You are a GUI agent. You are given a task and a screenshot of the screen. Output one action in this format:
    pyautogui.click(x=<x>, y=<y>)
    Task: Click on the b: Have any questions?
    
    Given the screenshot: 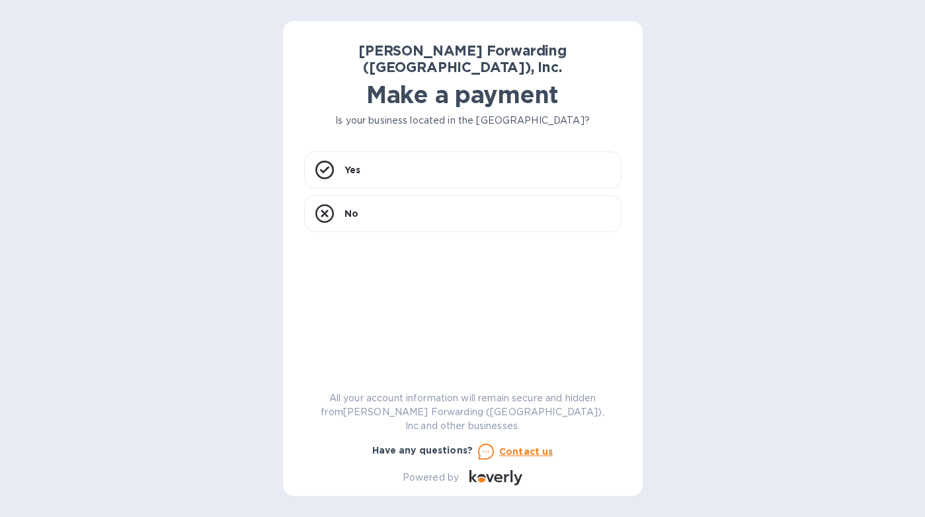 What is the action you would take?
    pyautogui.click(x=422, y=450)
    